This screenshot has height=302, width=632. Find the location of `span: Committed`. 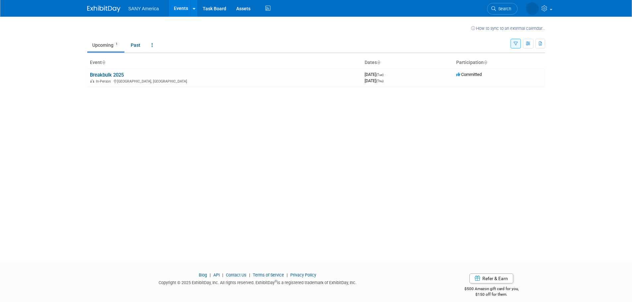

span: Committed is located at coordinates (469, 74).